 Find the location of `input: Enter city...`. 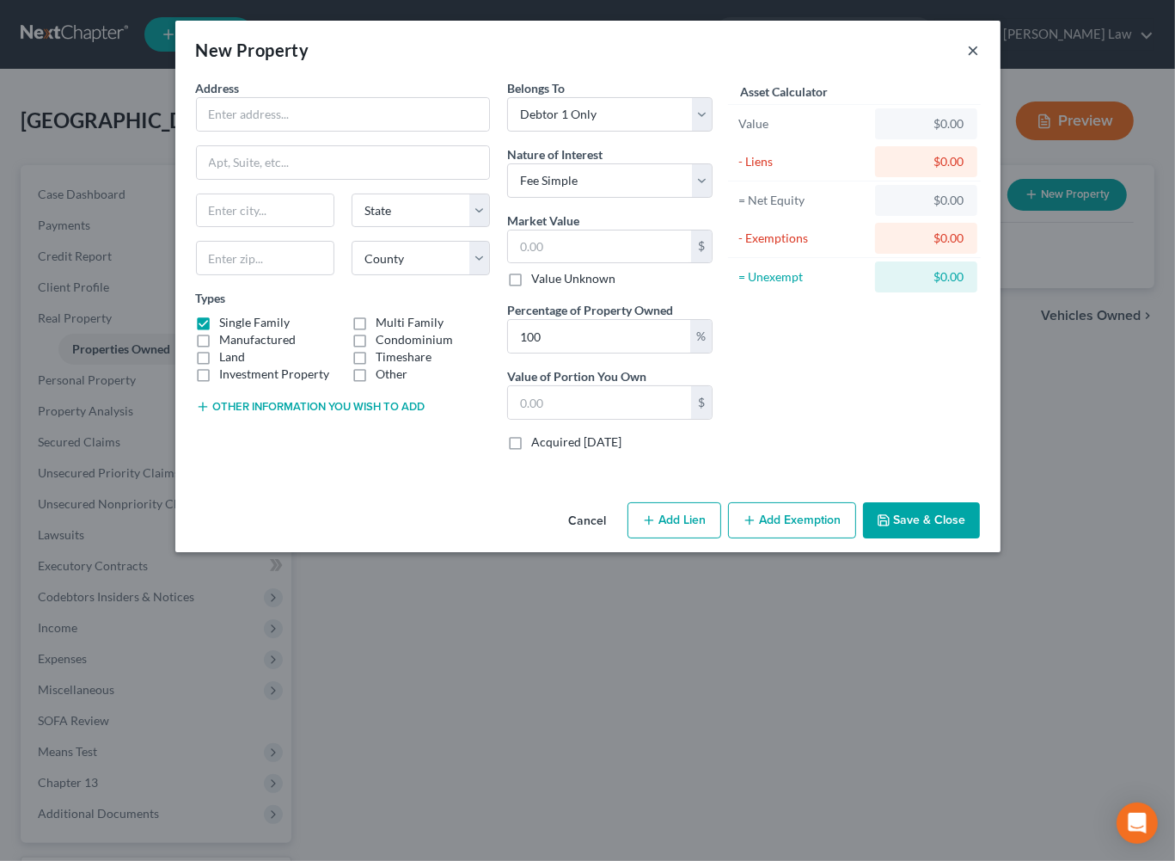

input: Enter city... is located at coordinates (265, 211).